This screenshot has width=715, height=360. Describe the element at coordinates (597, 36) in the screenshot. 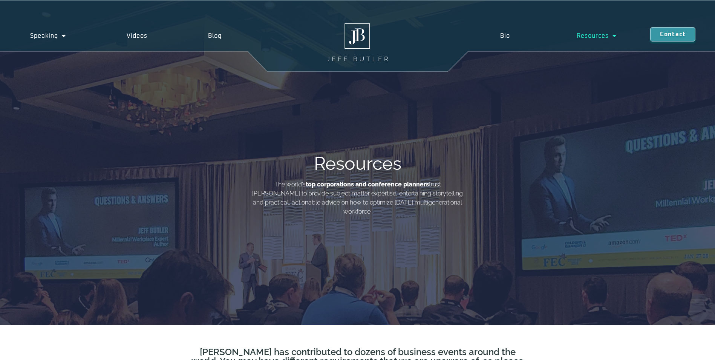

I see `a: Resources` at that location.